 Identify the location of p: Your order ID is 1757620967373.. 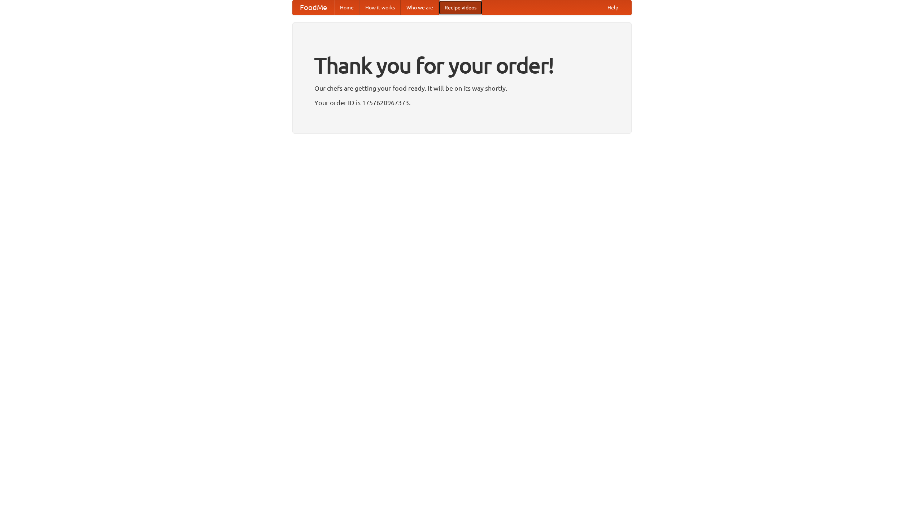
(462, 103).